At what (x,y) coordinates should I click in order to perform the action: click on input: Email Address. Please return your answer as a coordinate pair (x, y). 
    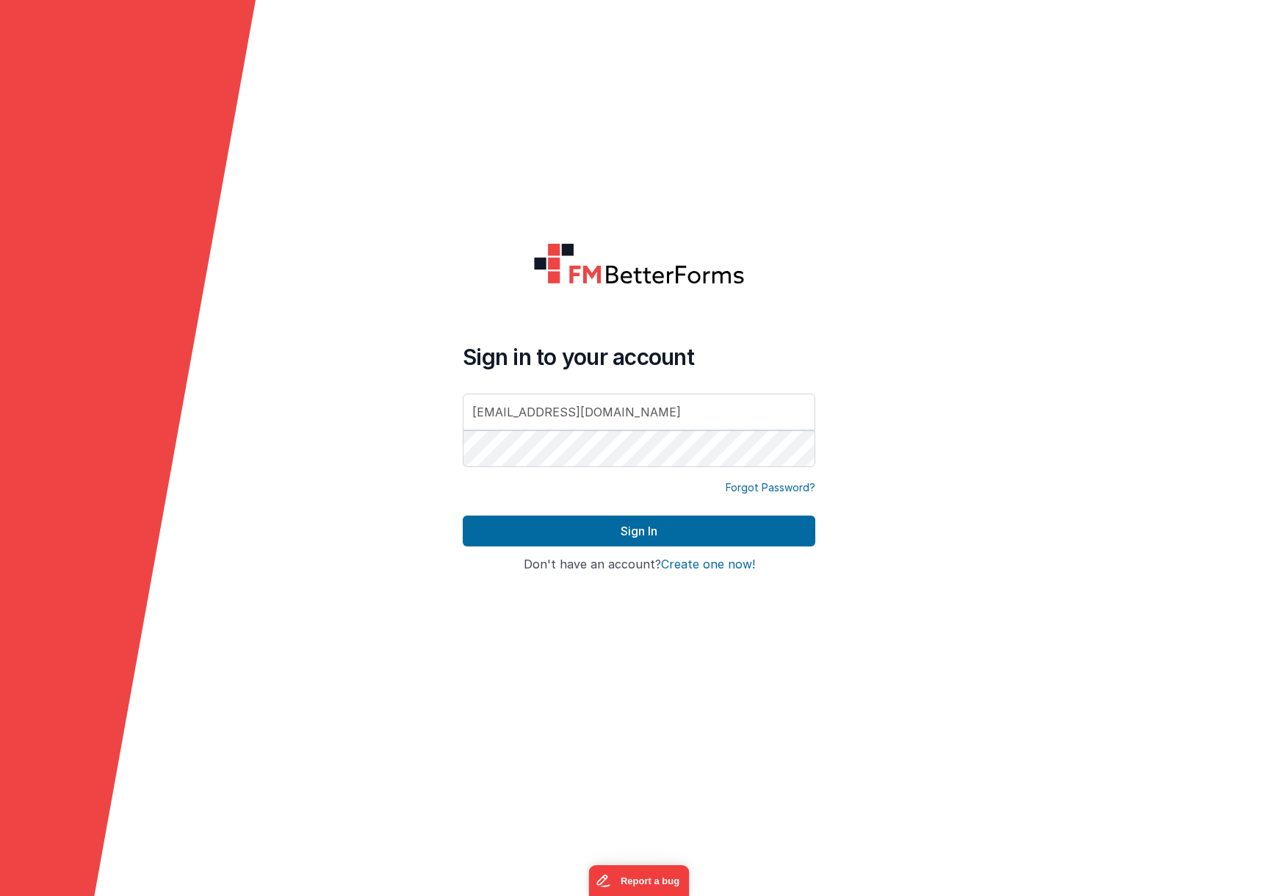
    Looking at the image, I should click on (639, 412).